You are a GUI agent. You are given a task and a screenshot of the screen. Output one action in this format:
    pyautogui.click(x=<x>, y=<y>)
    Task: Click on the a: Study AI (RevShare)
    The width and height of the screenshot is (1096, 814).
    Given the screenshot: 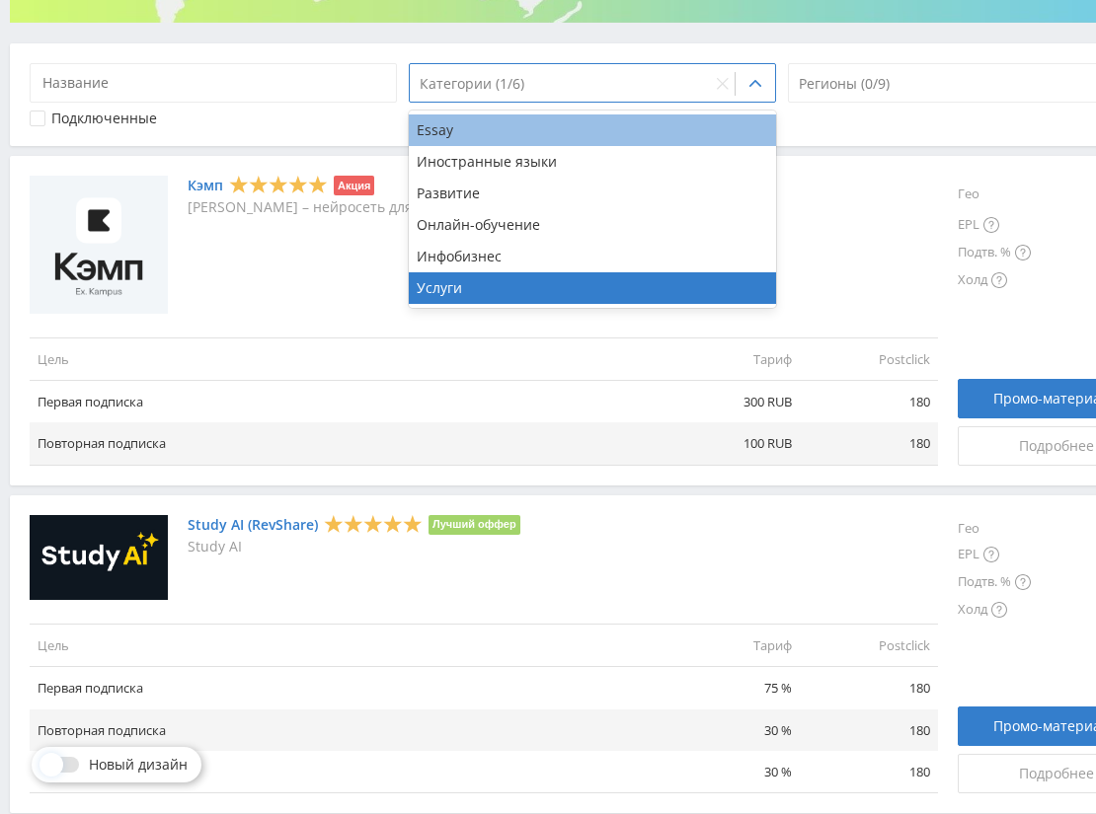 What is the action you would take?
    pyautogui.click(x=253, y=525)
    